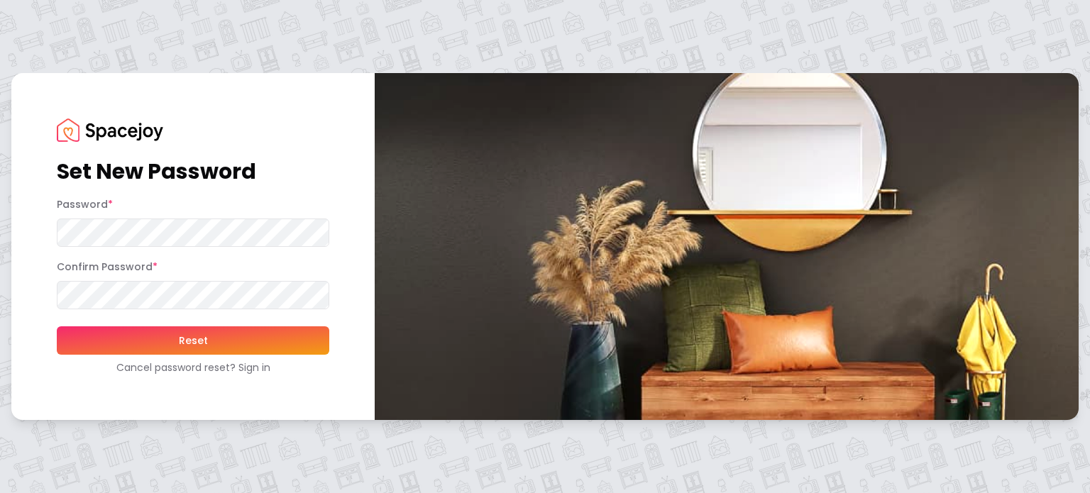 This screenshot has height=493, width=1090. I want to click on label: Password, so click(84, 204).